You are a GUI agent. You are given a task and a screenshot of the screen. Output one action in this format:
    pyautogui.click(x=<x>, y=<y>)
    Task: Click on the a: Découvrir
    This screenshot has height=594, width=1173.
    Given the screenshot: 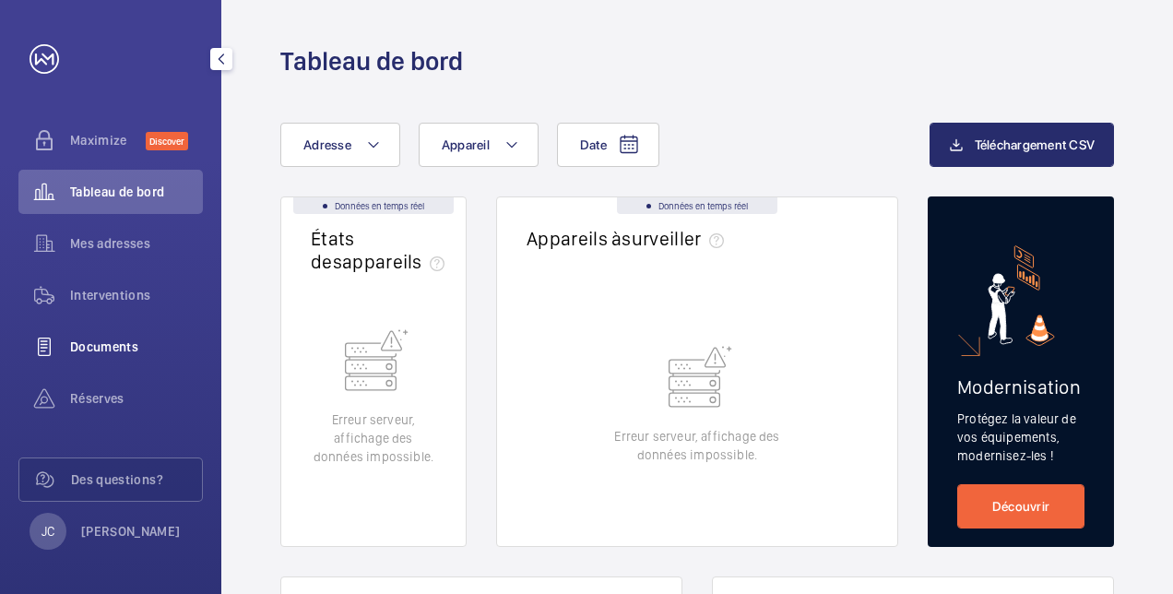 What is the action you would take?
    pyautogui.click(x=1021, y=506)
    